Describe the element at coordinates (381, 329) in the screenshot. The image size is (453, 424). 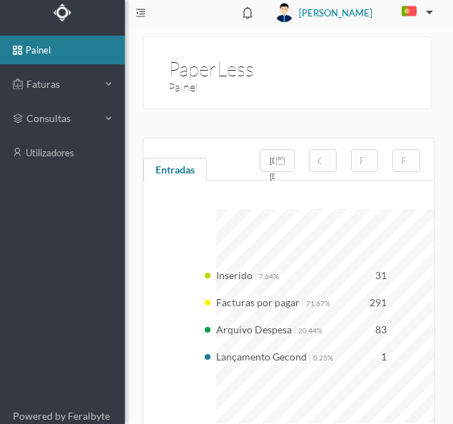
I see `span: 83` at that location.